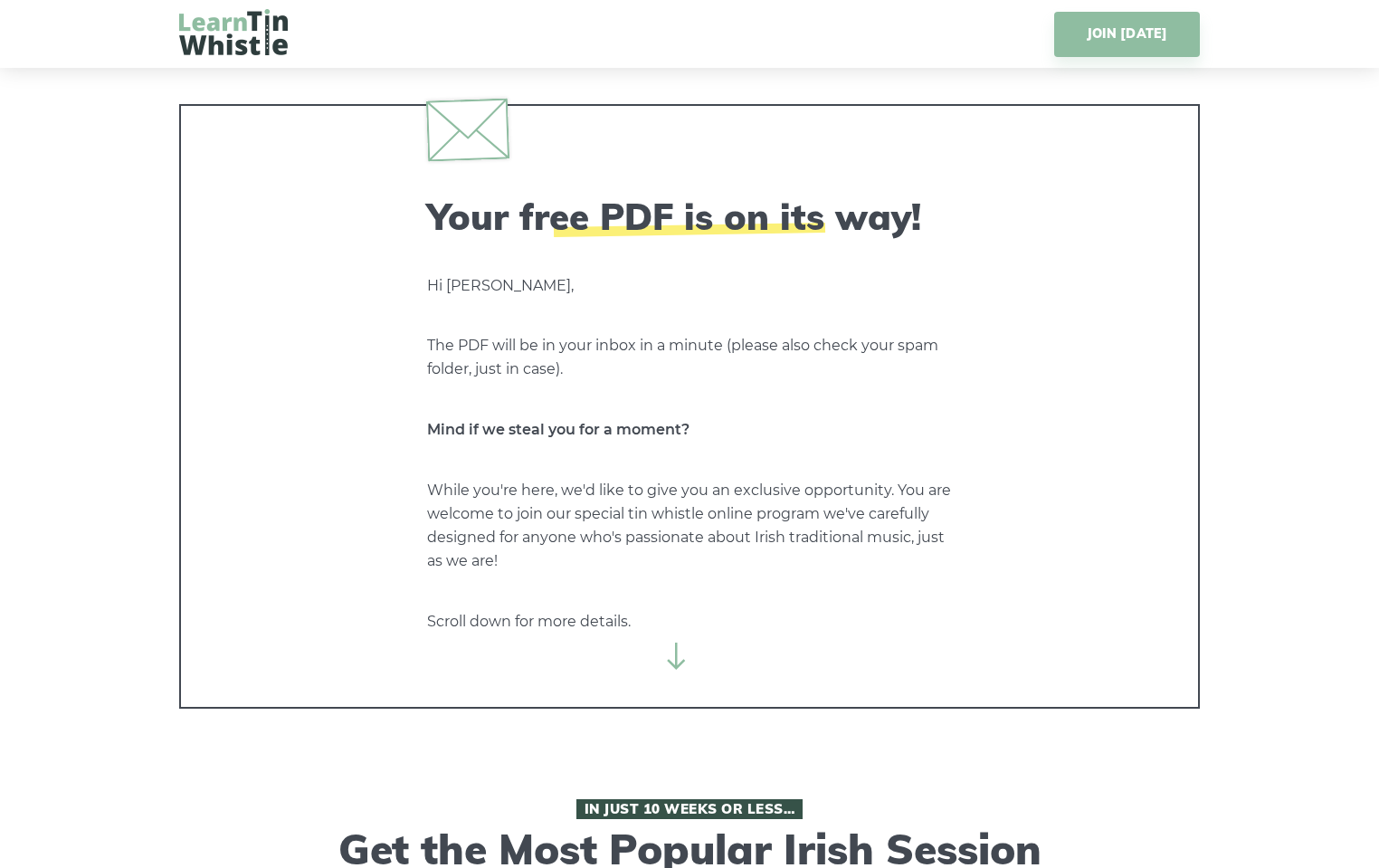 The height and width of the screenshot is (868, 1379). Describe the element at coordinates (234, 32) in the screenshot. I see `img: LearnTinWhistle.com` at that location.